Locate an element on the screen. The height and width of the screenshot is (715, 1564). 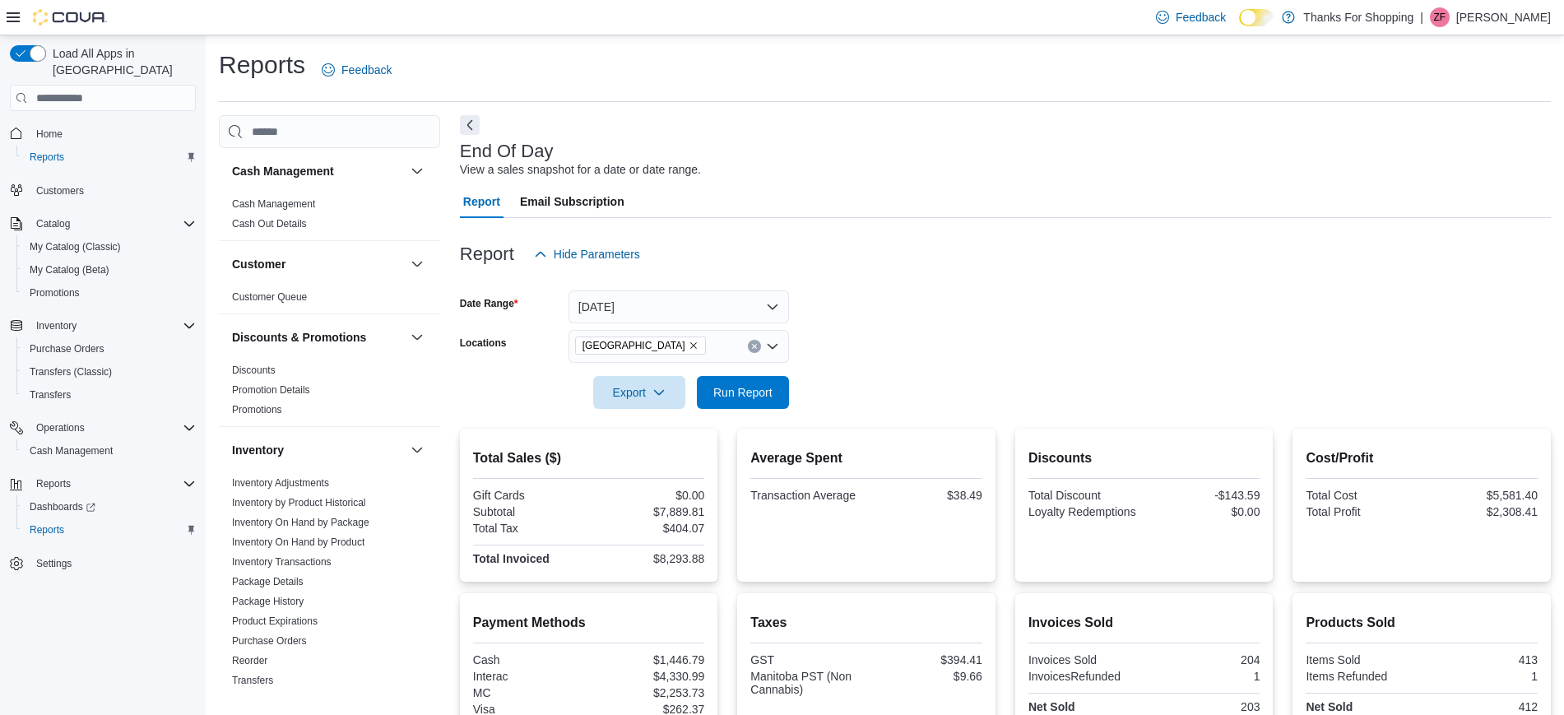
div: Items Sold is located at coordinates (1362, 660).